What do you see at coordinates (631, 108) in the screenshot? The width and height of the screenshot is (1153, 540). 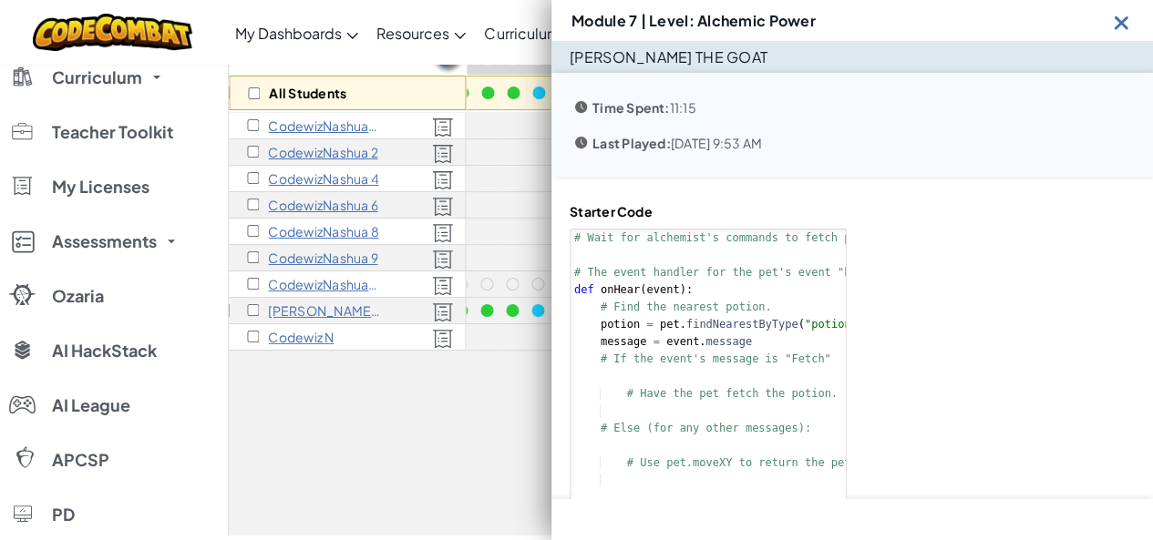 I see `b: Time Spent:` at bounding box center [631, 108].